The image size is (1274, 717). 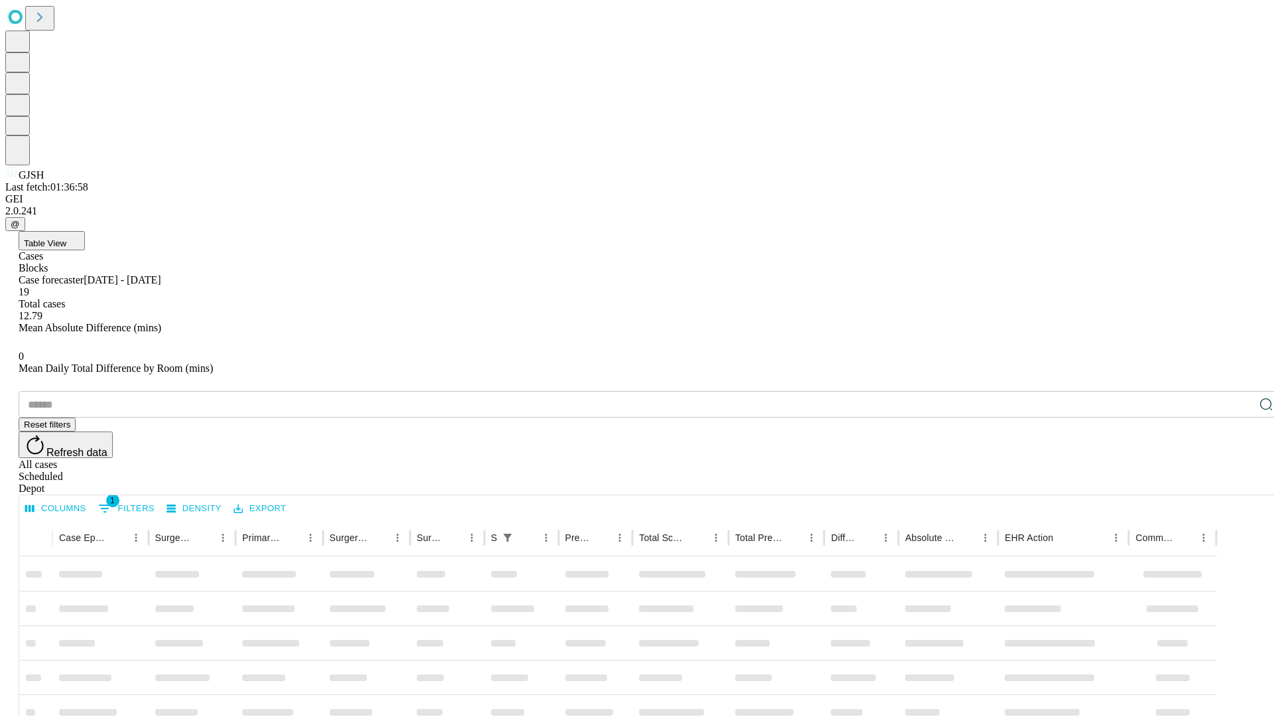 I want to click on span: 0, so click(x=21, y=356).